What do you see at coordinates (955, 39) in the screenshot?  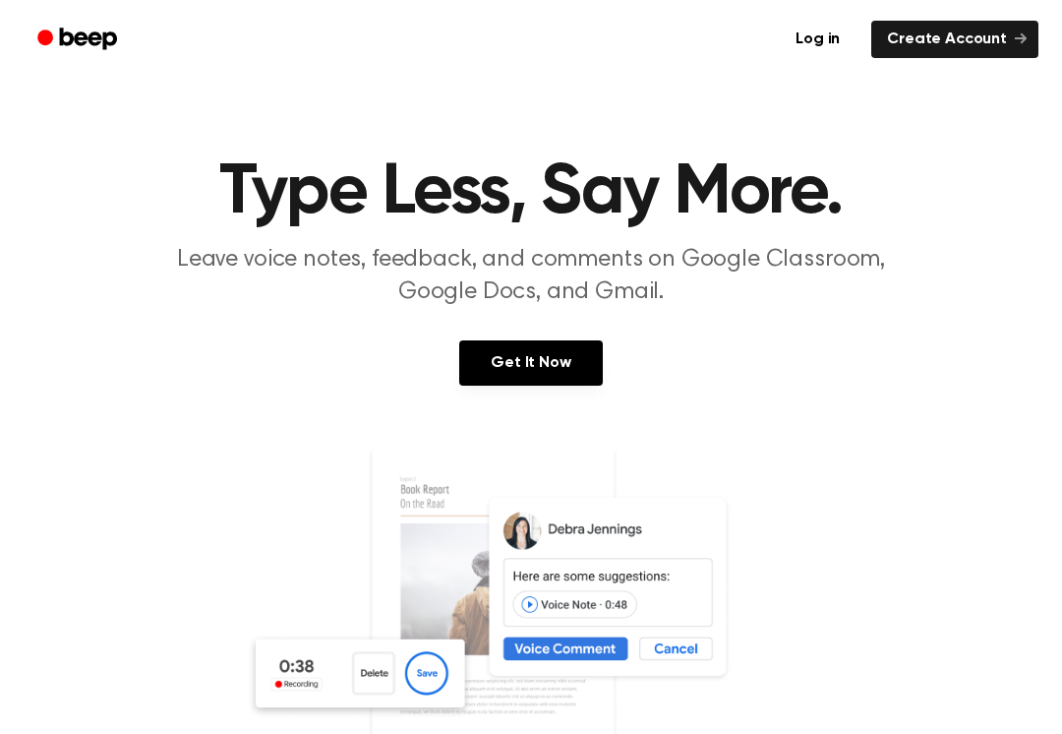 I see `a: Create Account` at bounding box center [955, 39].